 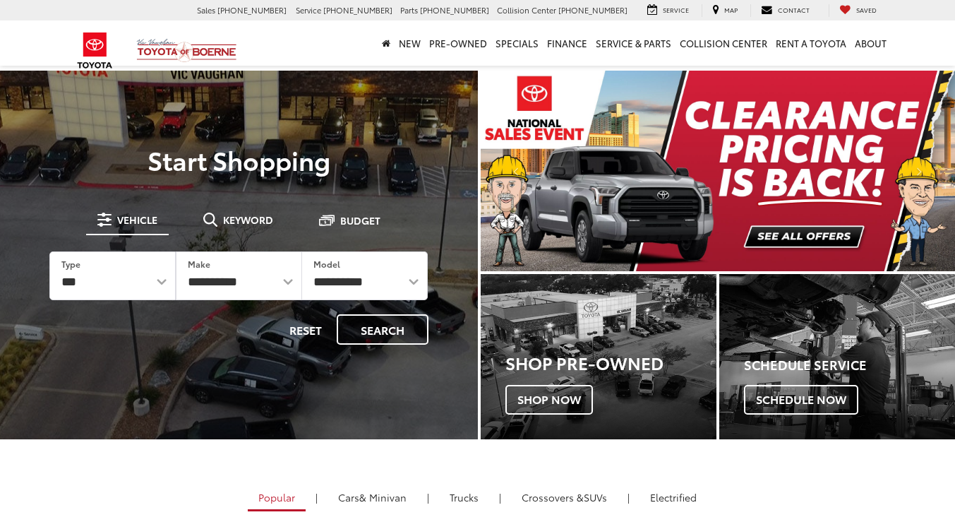 What do you see at coordinates (248, 219) in the screenshot?
I see `span: Keyword` at bounding box center [248, 219].